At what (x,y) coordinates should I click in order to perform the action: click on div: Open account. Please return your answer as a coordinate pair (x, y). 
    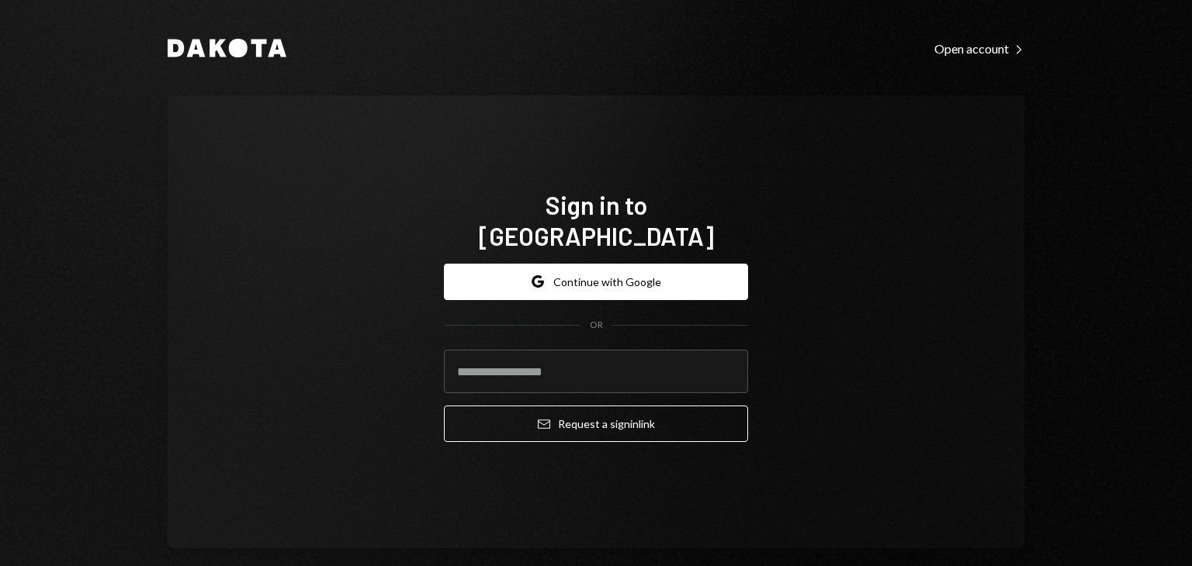
    Looking at the image, I should click on (979, 49).